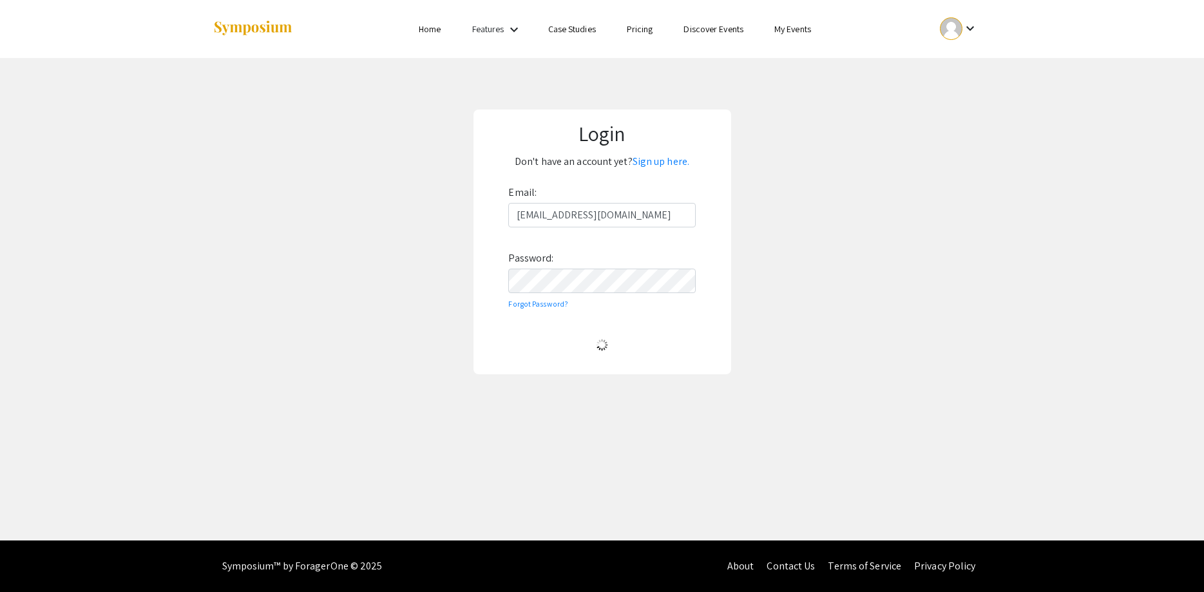 The width and height of the screenshot is (1204, 592). Describe the element at coordinates (302, 566) in the screenshot. I see `div: Symposium™ by ForagerOne © 2025` at that location.